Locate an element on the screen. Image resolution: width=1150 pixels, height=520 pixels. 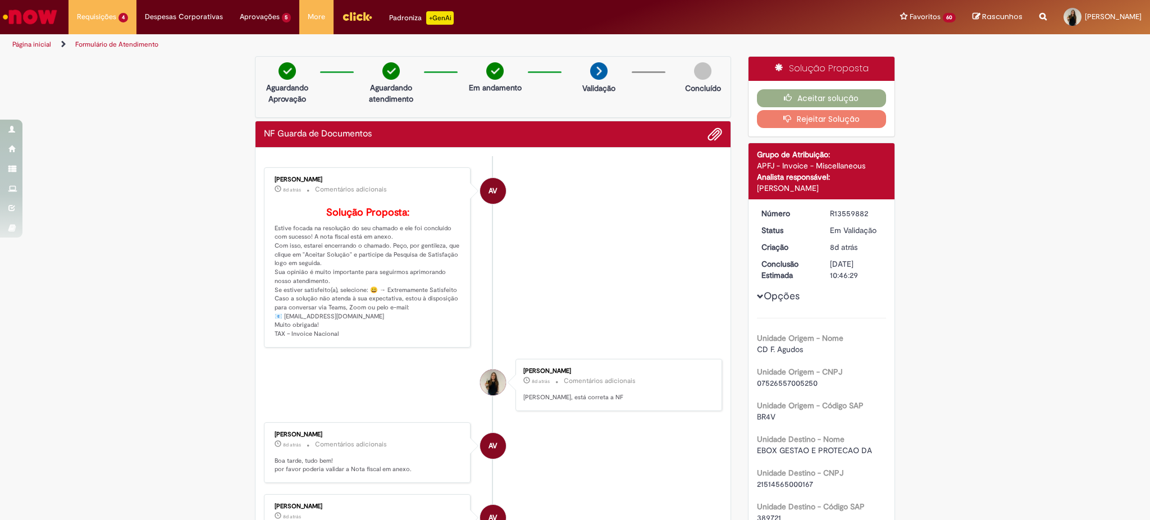
span: Aprovações is located at coordinates (259, 17).